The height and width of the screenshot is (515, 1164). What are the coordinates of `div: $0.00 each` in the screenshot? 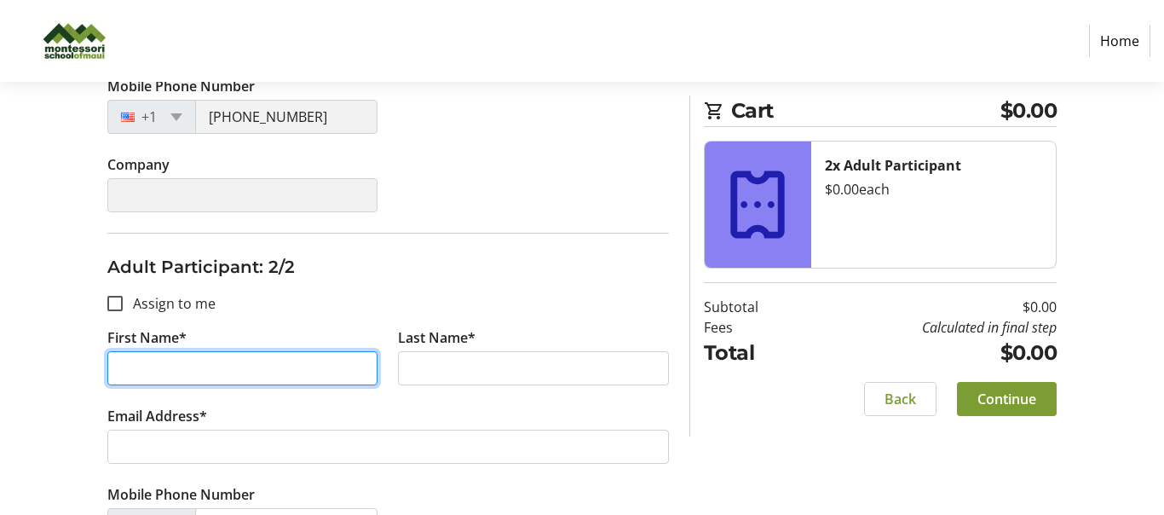 It's located at (933, 189).